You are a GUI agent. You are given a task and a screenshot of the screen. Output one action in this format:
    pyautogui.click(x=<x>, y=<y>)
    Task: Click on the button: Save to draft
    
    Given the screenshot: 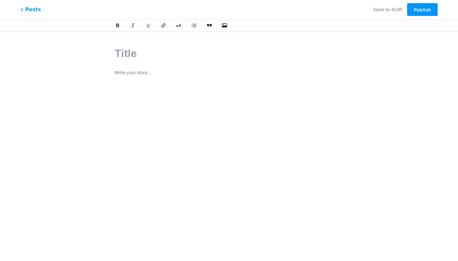 What is the action you would take?
    pyautogui.click(x=387, y=10)
    